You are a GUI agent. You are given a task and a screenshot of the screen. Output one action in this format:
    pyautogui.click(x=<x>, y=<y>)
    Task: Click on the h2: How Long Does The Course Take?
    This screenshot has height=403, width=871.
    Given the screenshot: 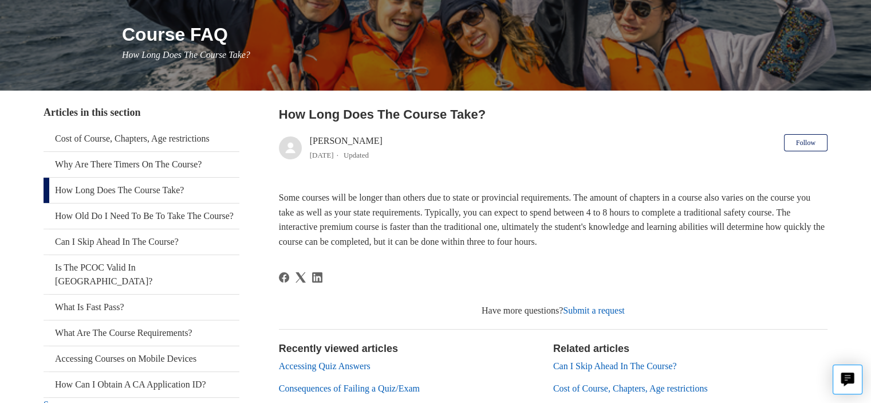 What is the action you would take?
    pyautogui.click(x=553, y=114)
    